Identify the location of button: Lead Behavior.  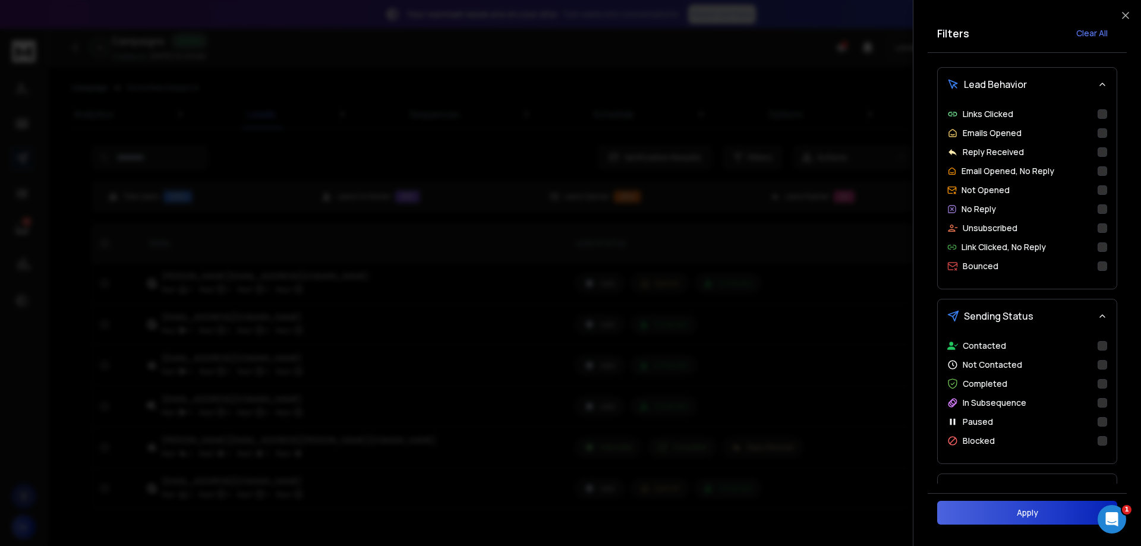
(1027, 84).